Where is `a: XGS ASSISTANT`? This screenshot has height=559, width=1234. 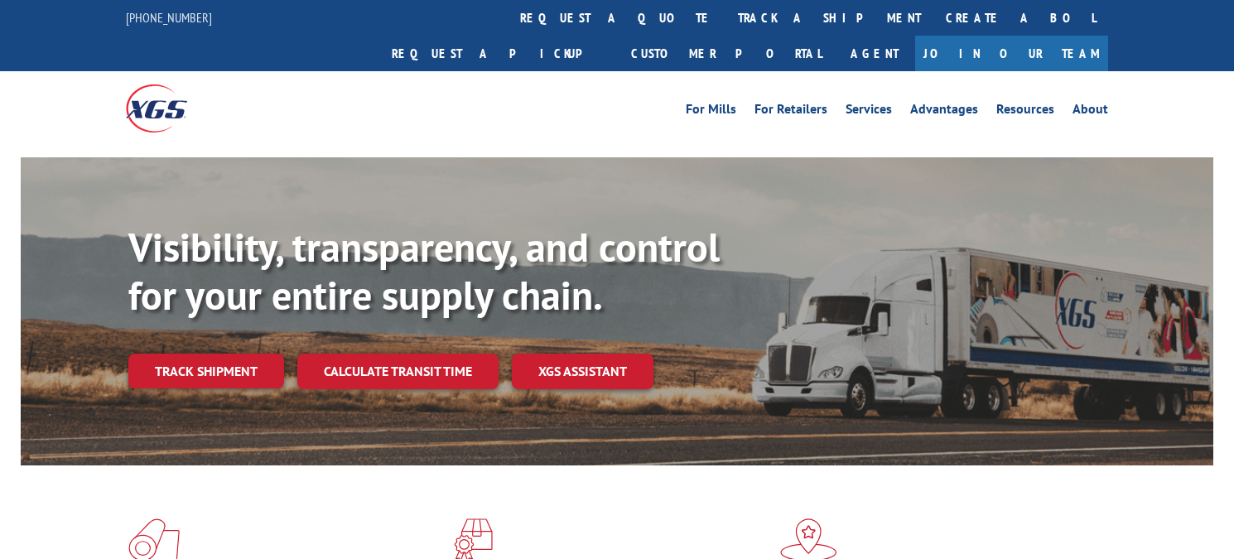
a: XGS ASSISTANT is located at coordinates (582, 371).